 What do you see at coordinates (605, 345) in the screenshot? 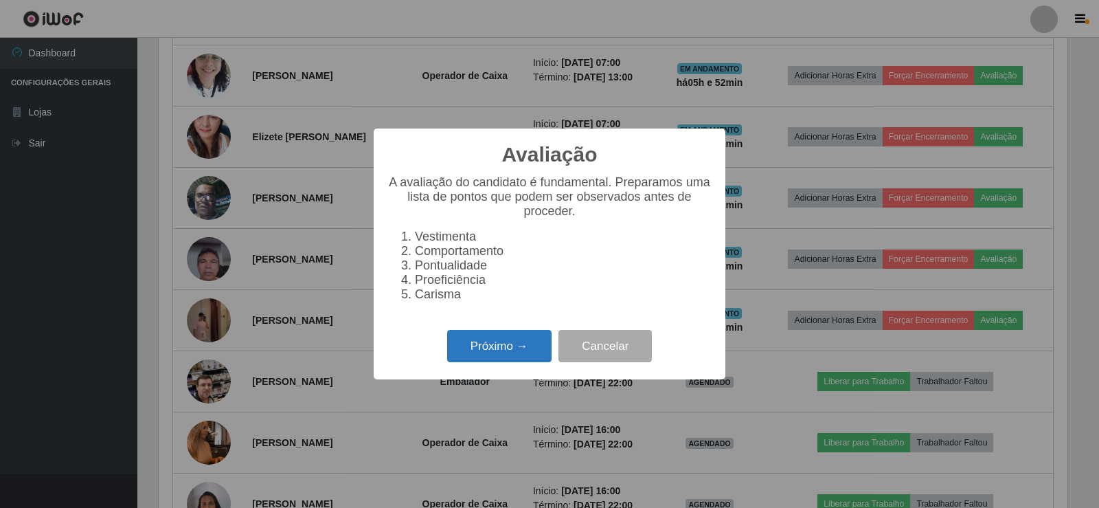
I see `button: Cancelar` at bounding box center [605, 345].